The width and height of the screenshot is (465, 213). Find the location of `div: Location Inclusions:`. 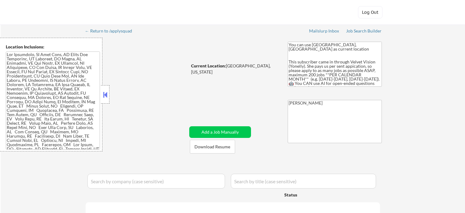

div: Location Inclusions: is located at coordinates (53, 47).